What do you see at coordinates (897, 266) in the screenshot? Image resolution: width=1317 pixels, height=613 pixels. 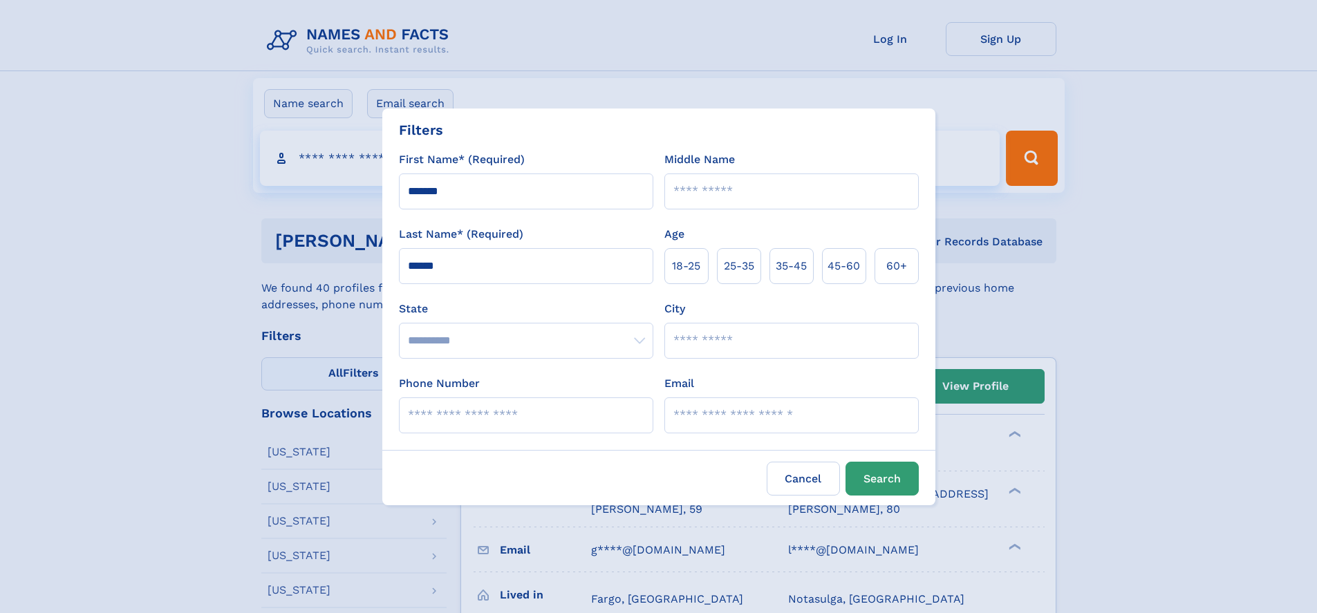 I see `span: 60+` at bounding box center [897, 266].